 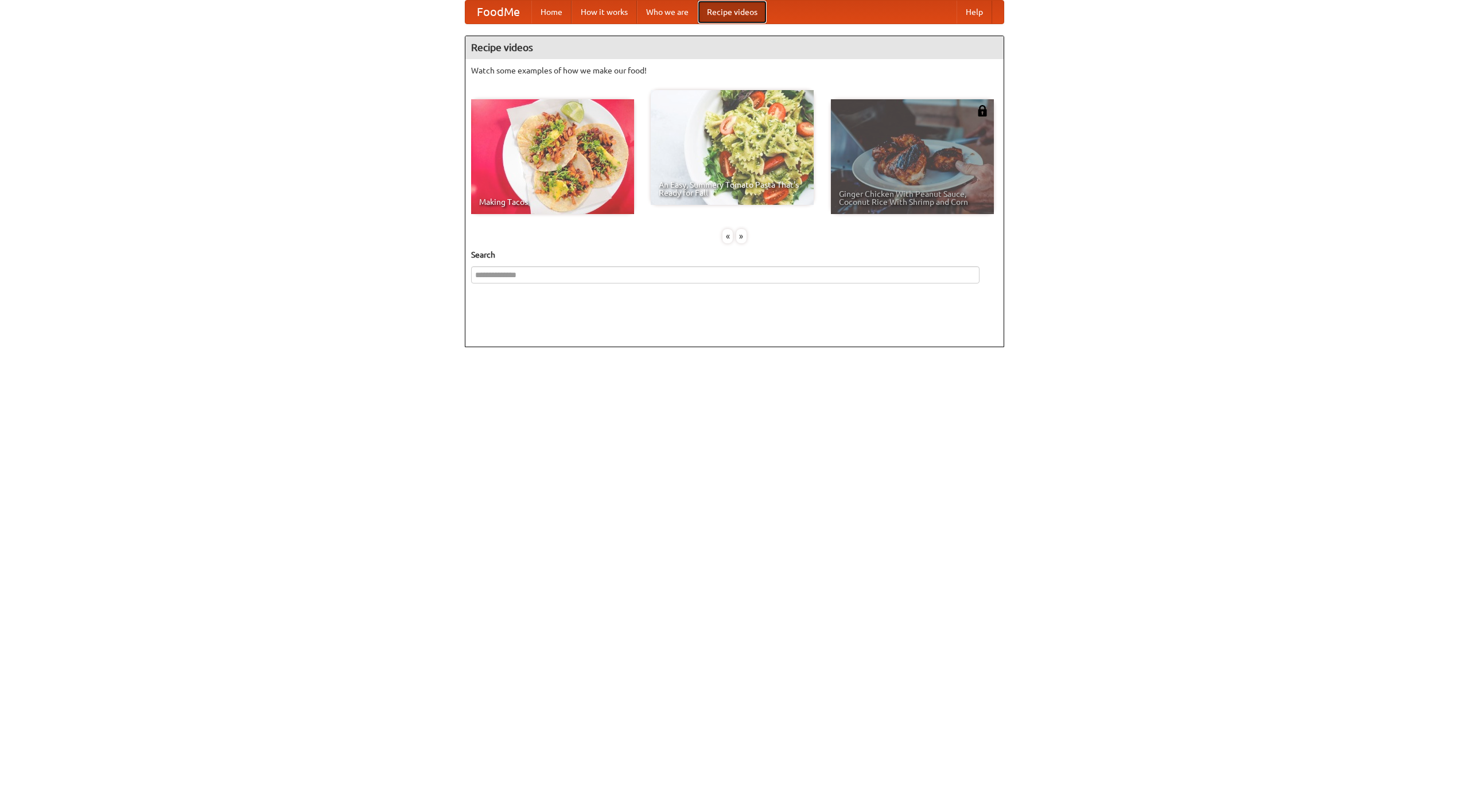 What do you see at coordinates (733, 189) in the screenshot?
I see `span: An Easy, Summery Tomato Pasta That's Ready for Fall` at bounding box center [733, 189].